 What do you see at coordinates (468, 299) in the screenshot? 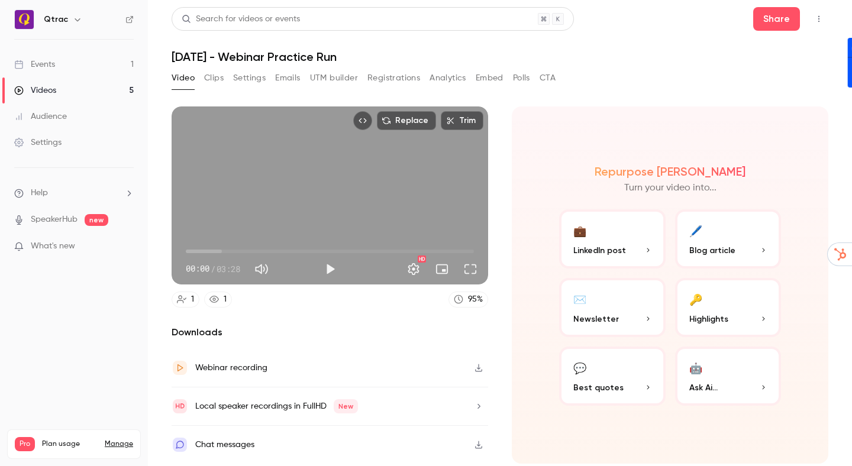
I see `a: 95%` at bounding box center [468, 299].